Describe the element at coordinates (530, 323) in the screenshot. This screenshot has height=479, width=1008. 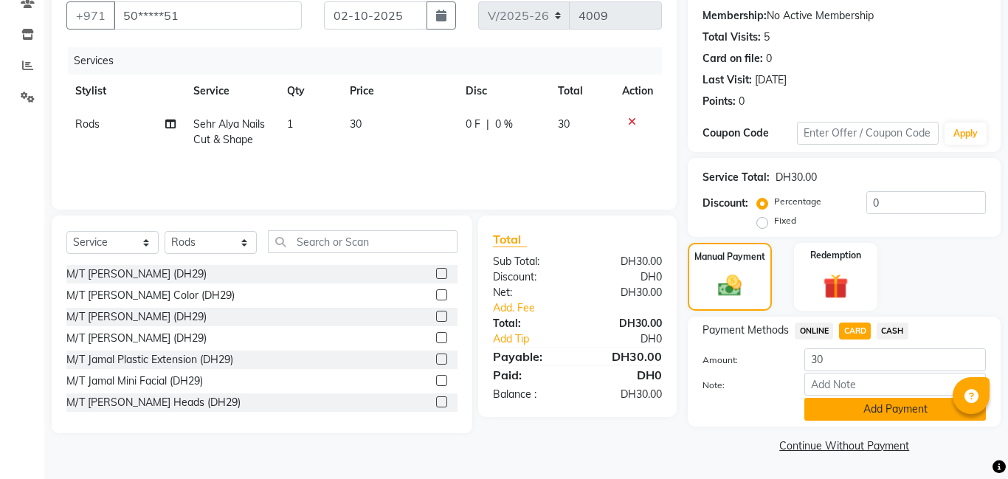
I see `div: Total:` at that location.